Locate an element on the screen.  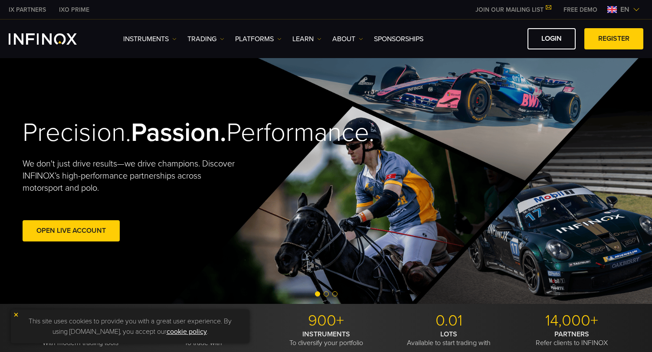
strong: Passion. is located at coordinates (179, 133).